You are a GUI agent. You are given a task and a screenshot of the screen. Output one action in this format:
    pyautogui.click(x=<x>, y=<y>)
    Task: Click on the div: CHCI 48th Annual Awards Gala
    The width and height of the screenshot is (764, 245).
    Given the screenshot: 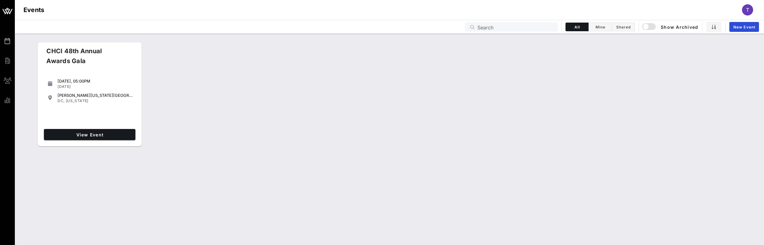 What is the action you would take?
    pyautogui.click(x=85, y=58)
    